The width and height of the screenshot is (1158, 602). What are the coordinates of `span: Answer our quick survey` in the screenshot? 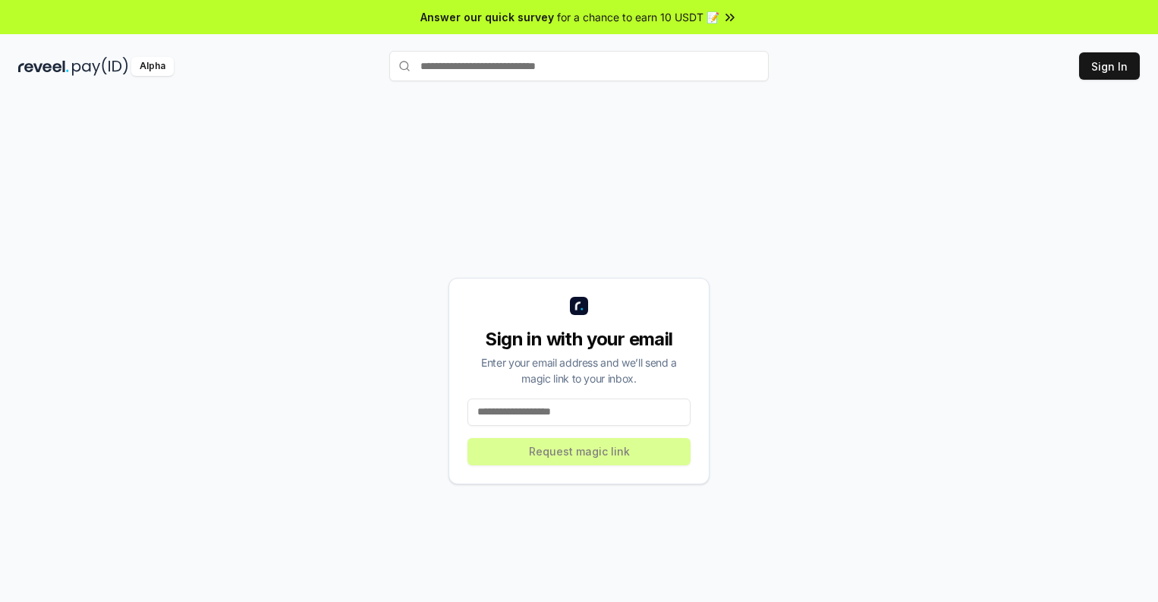 It's located at (487, 17).